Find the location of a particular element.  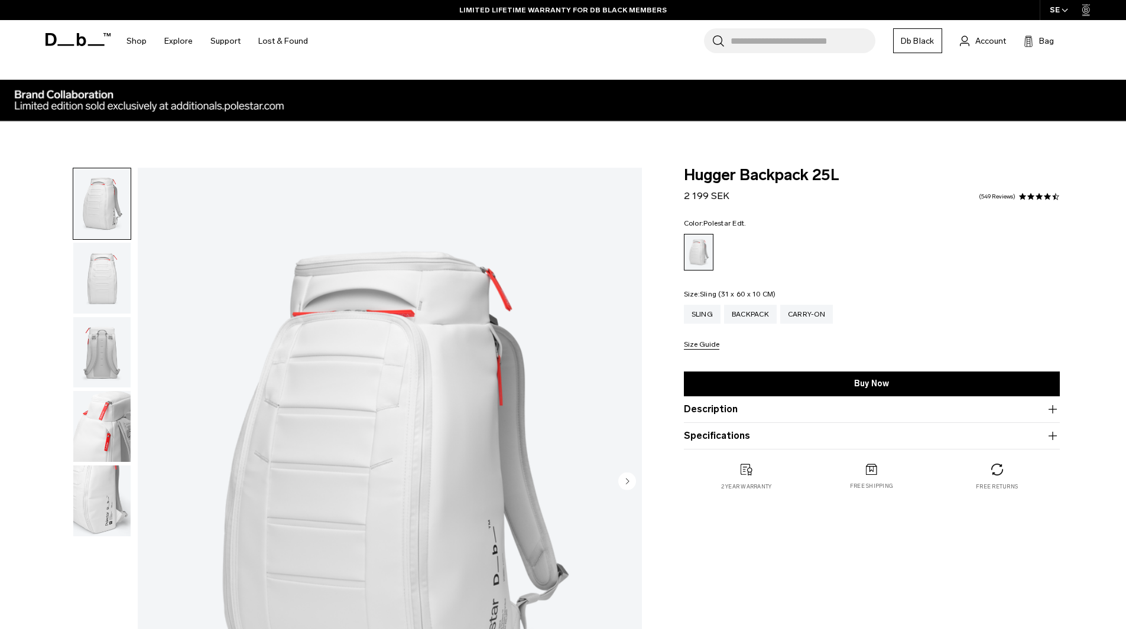

p: Free returns is located at coordinates (996, 487).